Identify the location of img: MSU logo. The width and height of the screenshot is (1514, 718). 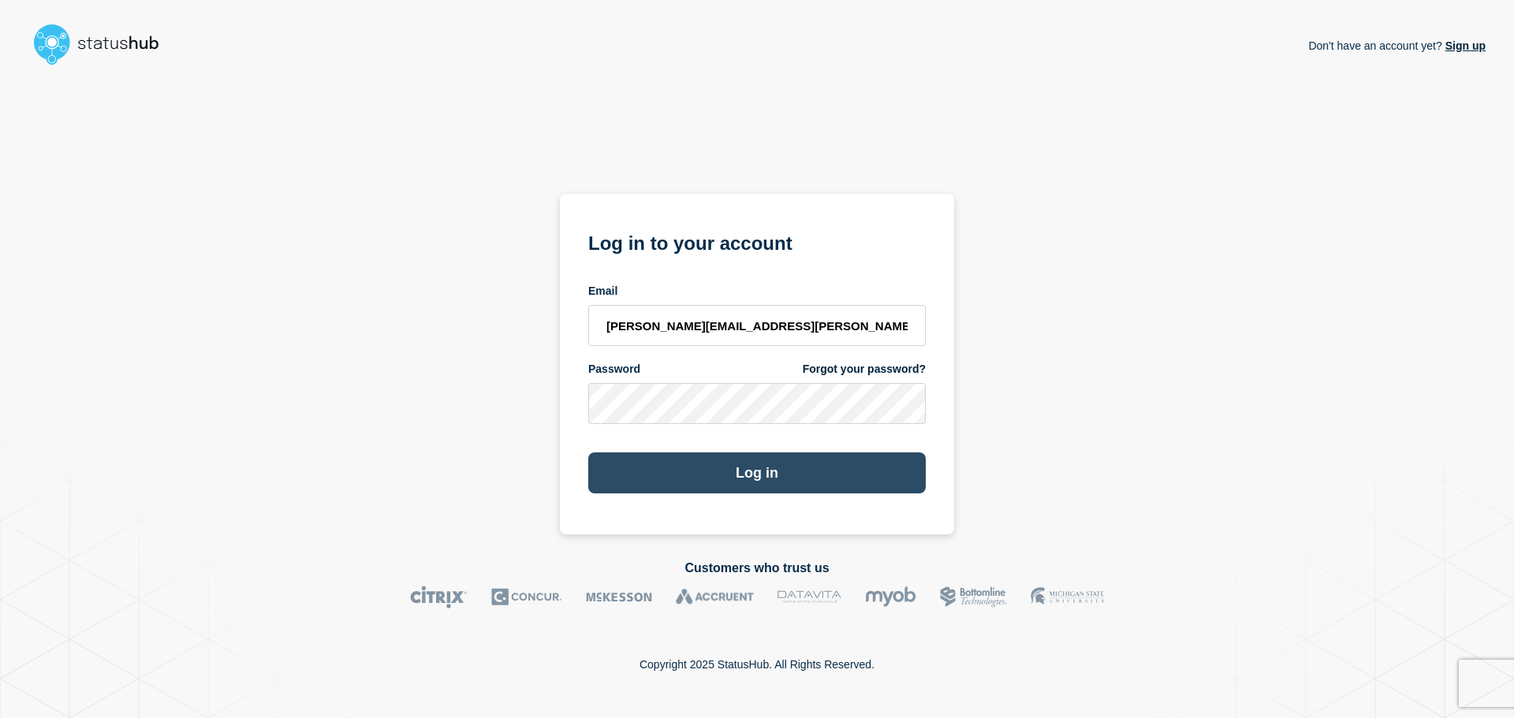
(1067, 597).